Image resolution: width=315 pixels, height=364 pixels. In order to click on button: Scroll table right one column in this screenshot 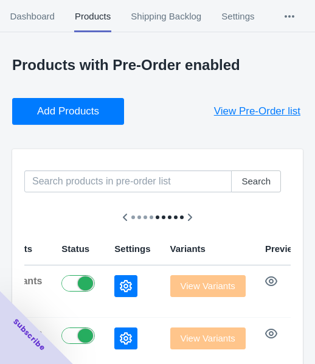, I will do `click(190, 217)`.